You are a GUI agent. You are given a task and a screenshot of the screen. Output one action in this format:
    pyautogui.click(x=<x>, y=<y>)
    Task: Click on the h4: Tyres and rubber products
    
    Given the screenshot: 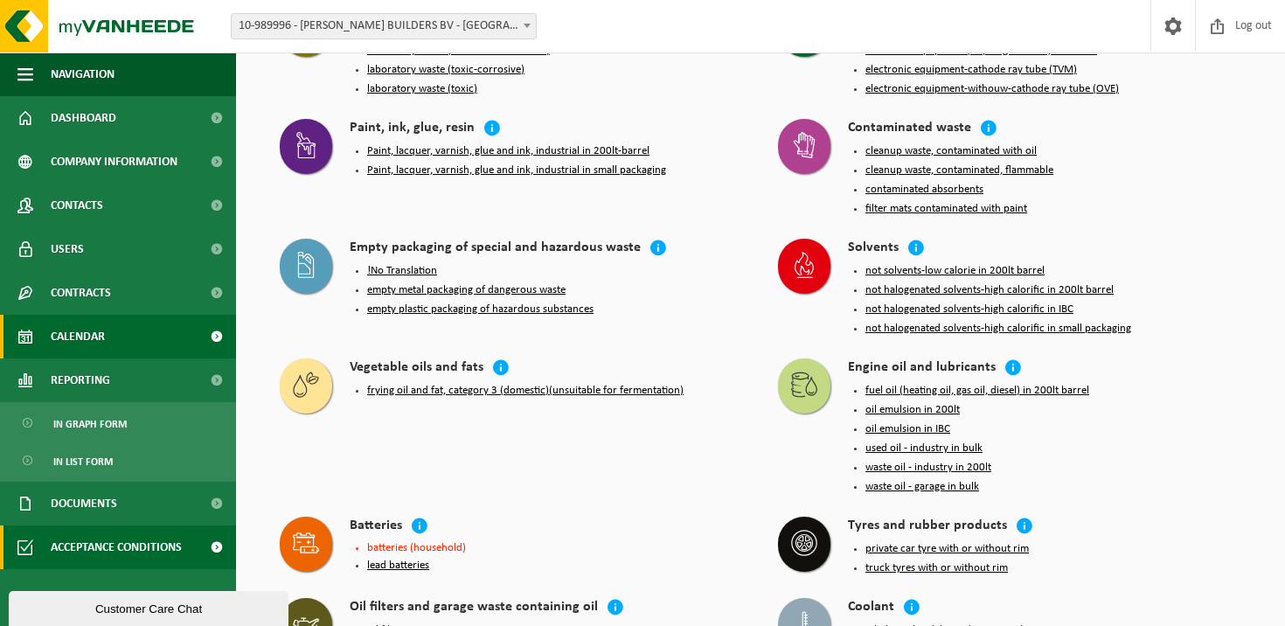 What is the action you would take?
    pyautogui.click(x=927, y=526)
    